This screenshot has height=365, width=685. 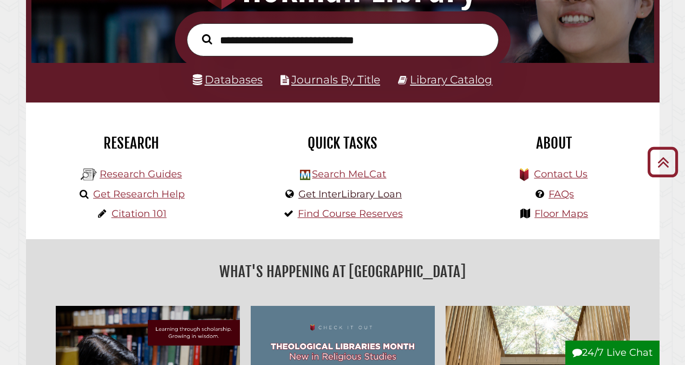 What do you see at coordinates (343, 143) in the screenshot?
I see `h2: Quick Tasks` at bounding box center [343, 143].